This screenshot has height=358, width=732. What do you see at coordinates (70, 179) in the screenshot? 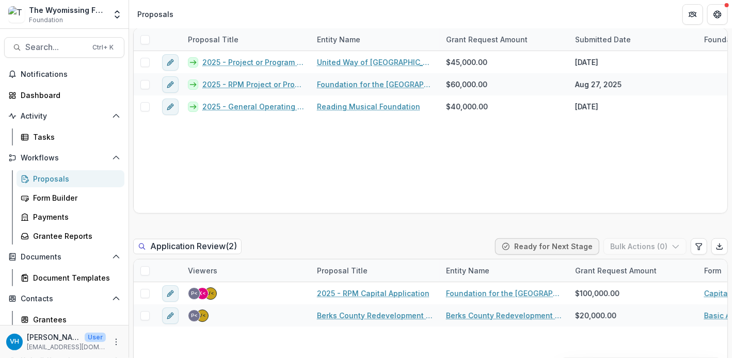
I see `a: Proposals` at bounding box center [70, 179].